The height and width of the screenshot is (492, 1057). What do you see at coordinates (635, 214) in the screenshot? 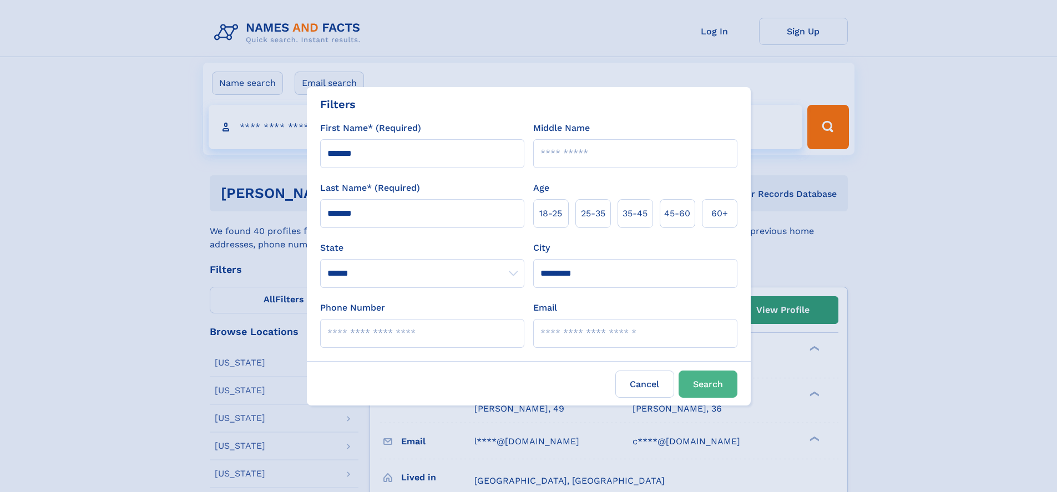
I see `span: 35‑45` at bounding box center [635, 214].